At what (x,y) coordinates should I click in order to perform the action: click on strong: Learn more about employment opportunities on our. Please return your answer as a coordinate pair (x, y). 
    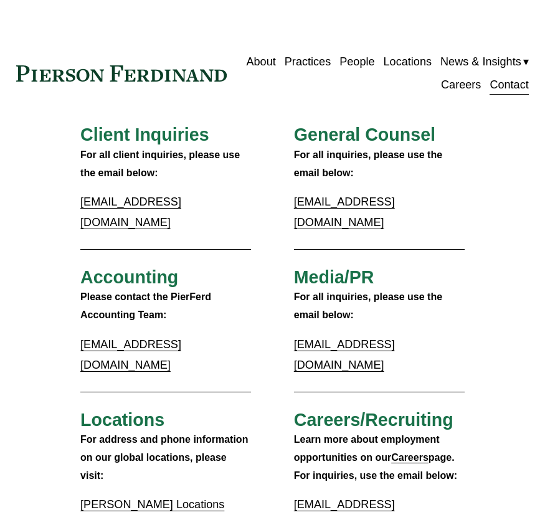
    Looking at the image, I should click on (368, 448).